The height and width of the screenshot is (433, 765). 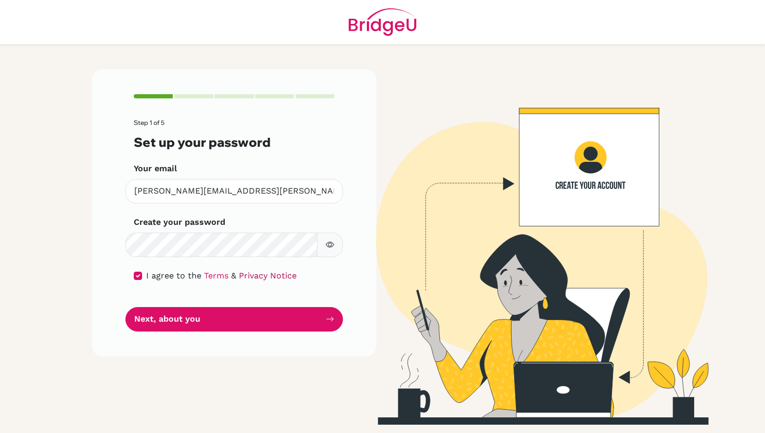 What do you see at coordinates (234, 142) in the screenshot?
I see `h3: Set up your password` at bounding box center [234, 142].